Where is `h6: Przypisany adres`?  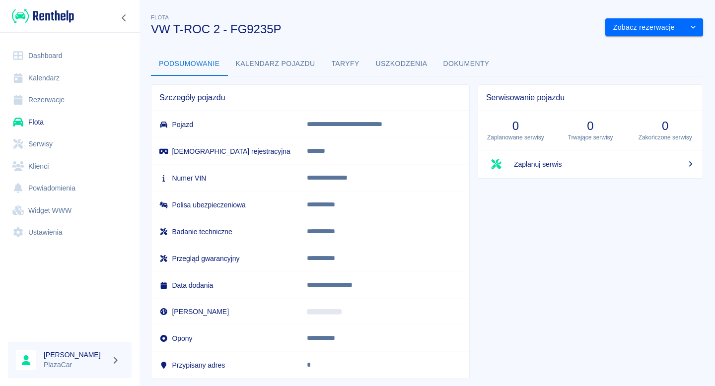
h6: Przypisany adres is located at coordinates (225, 365).